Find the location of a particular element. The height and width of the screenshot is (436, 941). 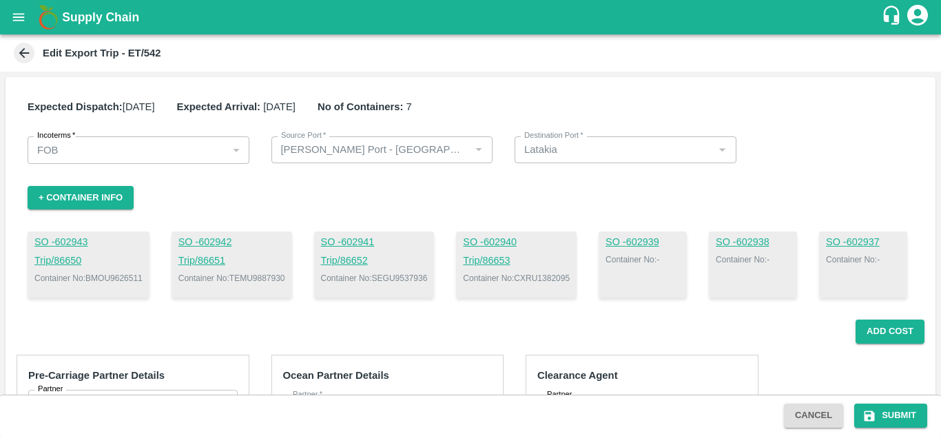

label: Destination Port is located at coordinates (554, 136).